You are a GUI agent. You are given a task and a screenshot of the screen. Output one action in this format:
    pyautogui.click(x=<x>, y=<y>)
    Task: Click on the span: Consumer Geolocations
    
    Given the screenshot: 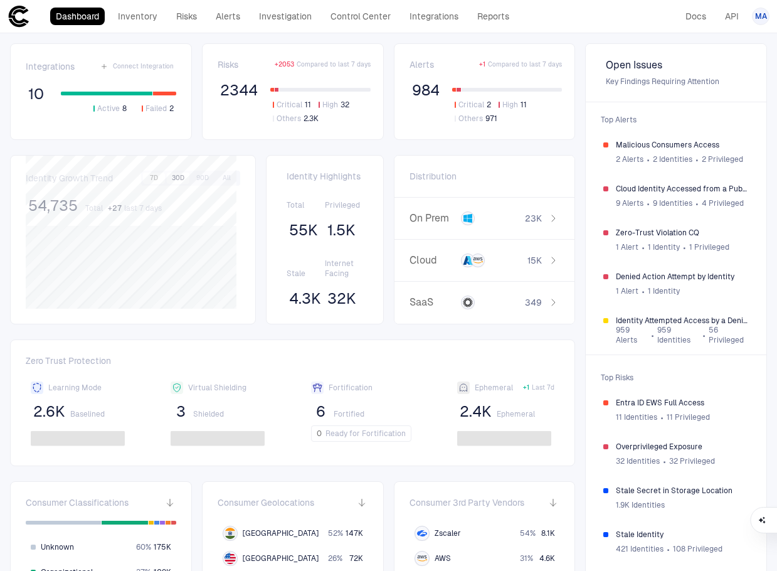 What is the action you would take?
    pyautogui.click(x=266, y=503)
    